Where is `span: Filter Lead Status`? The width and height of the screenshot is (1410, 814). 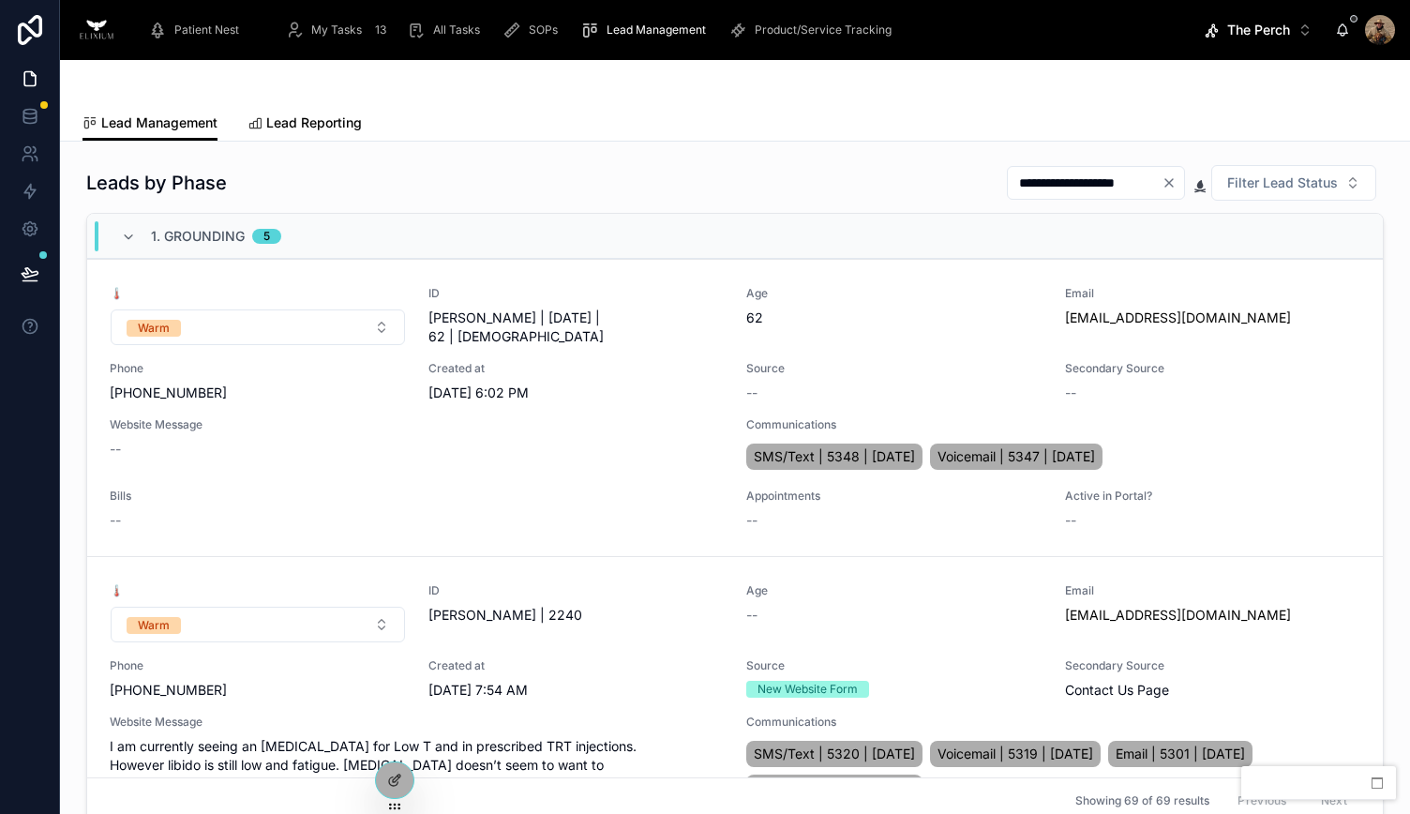 span: Filter Lead Status is located at coordinates (1283, 183).